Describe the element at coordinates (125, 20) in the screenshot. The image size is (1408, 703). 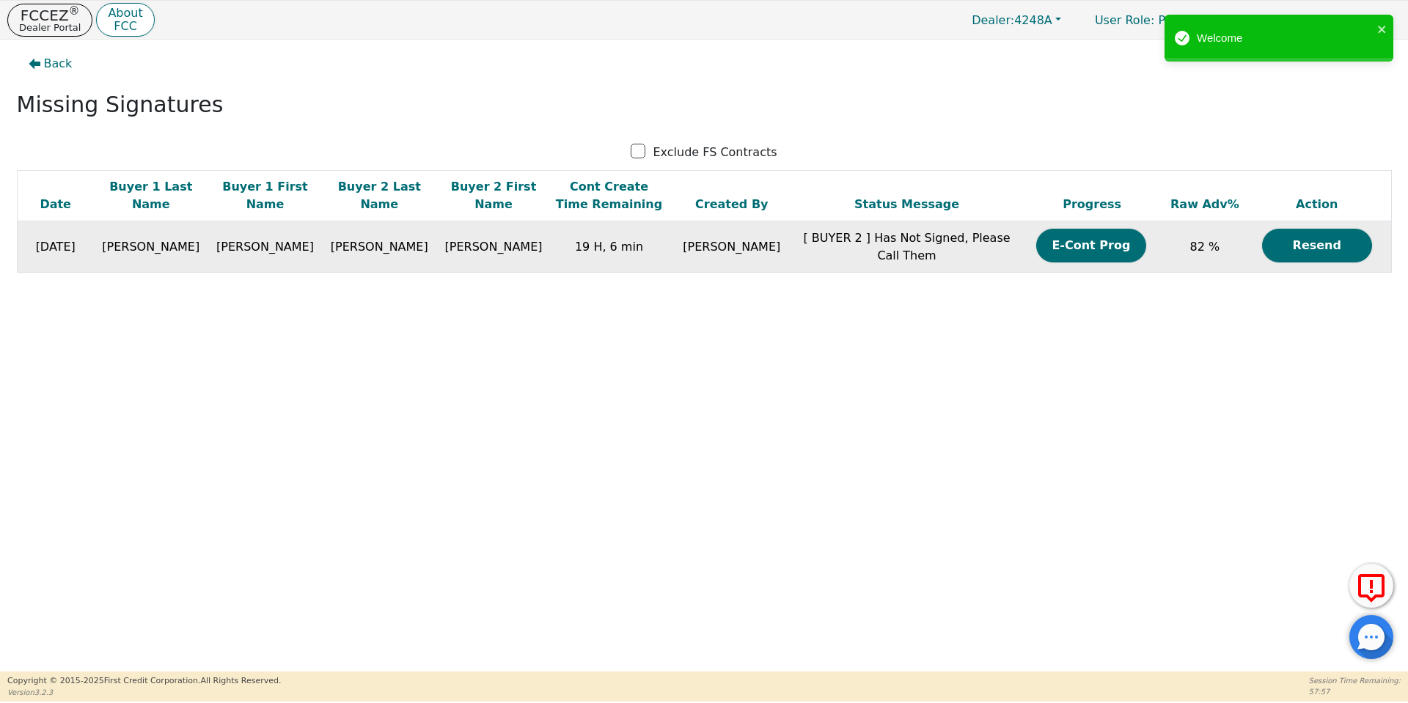
I see `a: AboutFCC` at that location.